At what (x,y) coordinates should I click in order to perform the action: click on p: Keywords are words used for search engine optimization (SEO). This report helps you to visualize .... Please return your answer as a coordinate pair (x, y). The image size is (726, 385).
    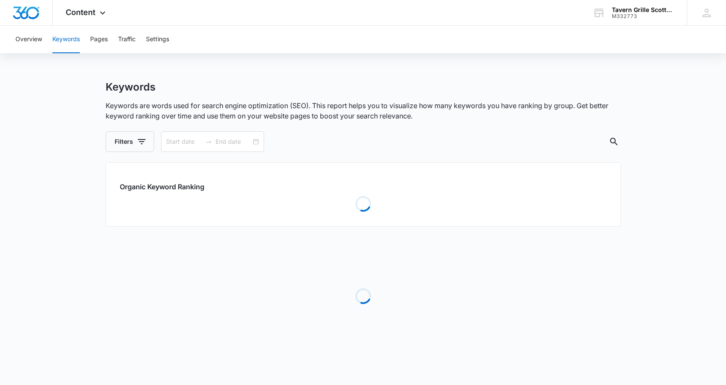
    Looking at the image, I should click on (363, 111).